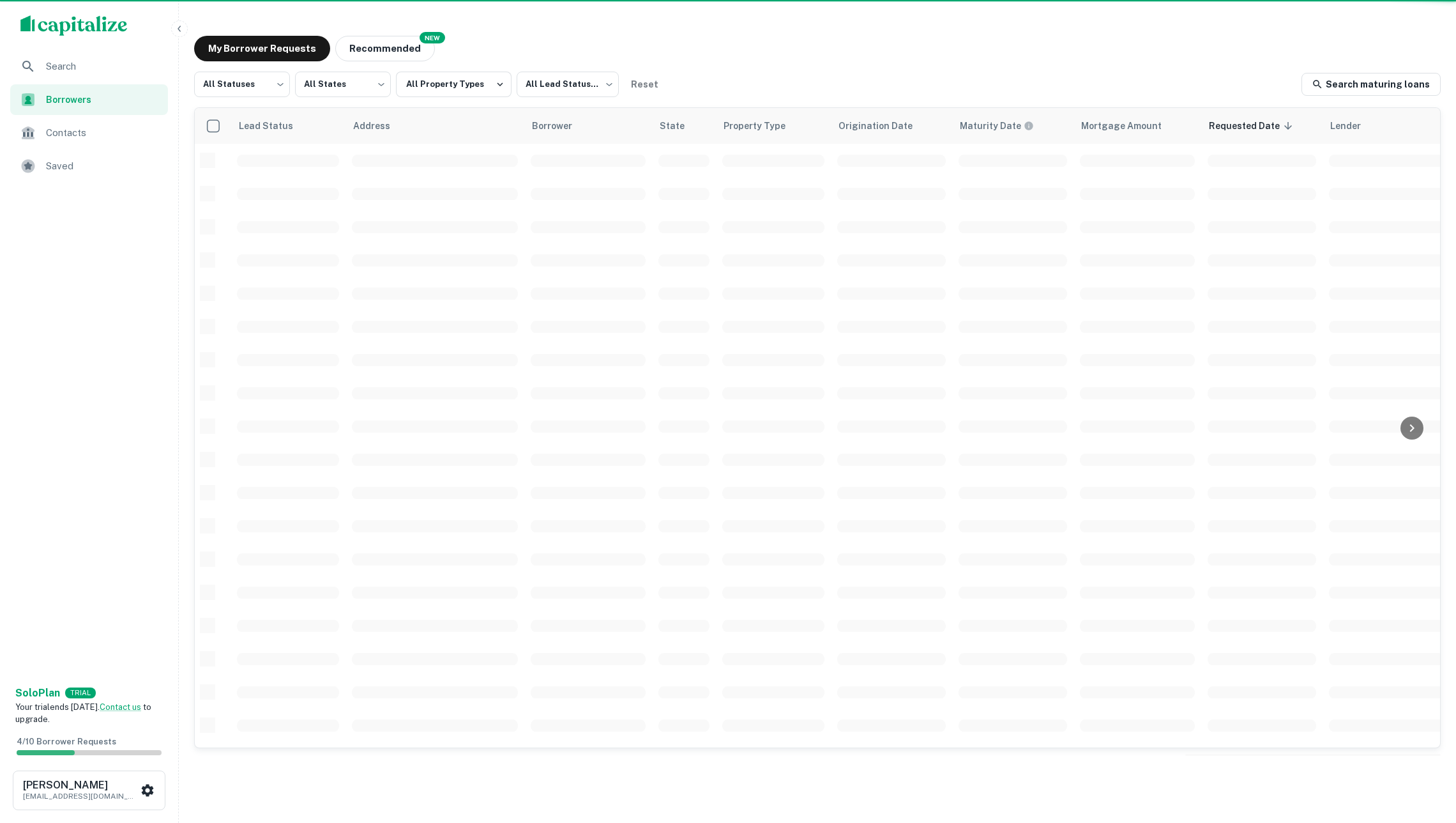  I want to click on a: Contact us, so click(120, 706).